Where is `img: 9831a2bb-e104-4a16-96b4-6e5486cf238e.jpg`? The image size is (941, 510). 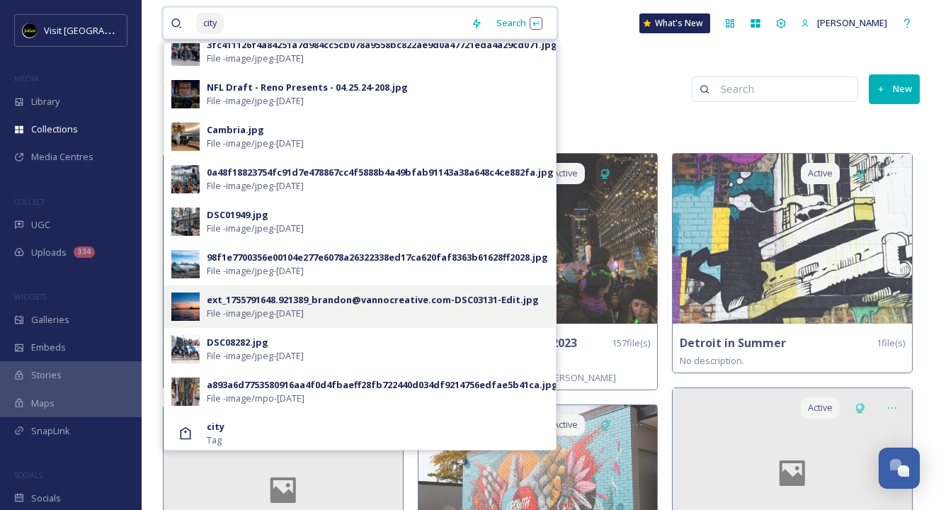
img: 9831a2bb-e104-4a16-96b4-6e5486cf238e.jpg is located at coordinates (186, 307).